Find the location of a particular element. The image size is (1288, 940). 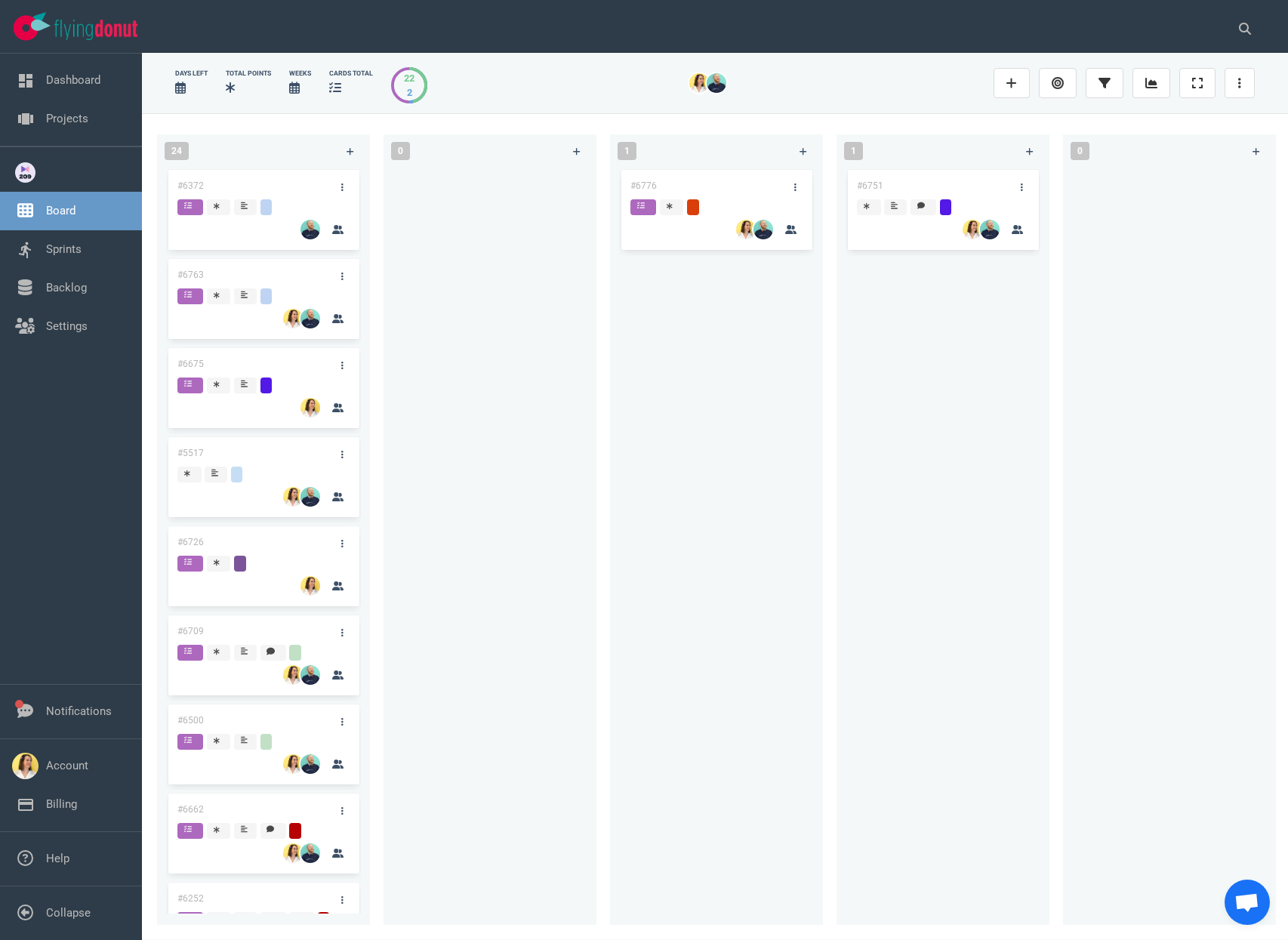

a: #6751 is located at coordinates (870, 186).